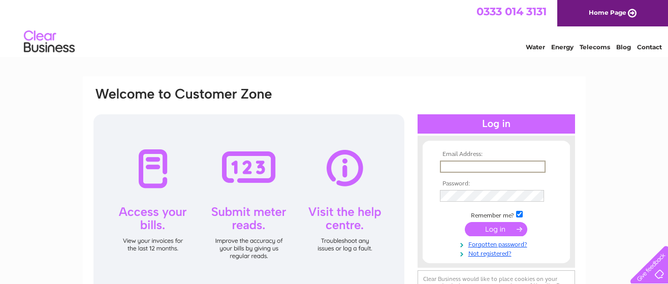 This screenshot has width=668, height=284. Describe the element at coordinates (595, 47) in the screenshot. I see `a: Telecoms` at that location.